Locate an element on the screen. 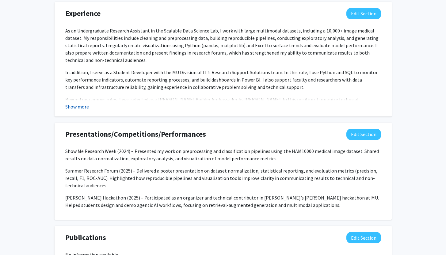 Image resolution: width=446 pixels, height=255 pixels. p: In addition, I serve as a Student Developer with the MU Division of IT’s Research Support Solutio... is located at coordinates (223, 80).